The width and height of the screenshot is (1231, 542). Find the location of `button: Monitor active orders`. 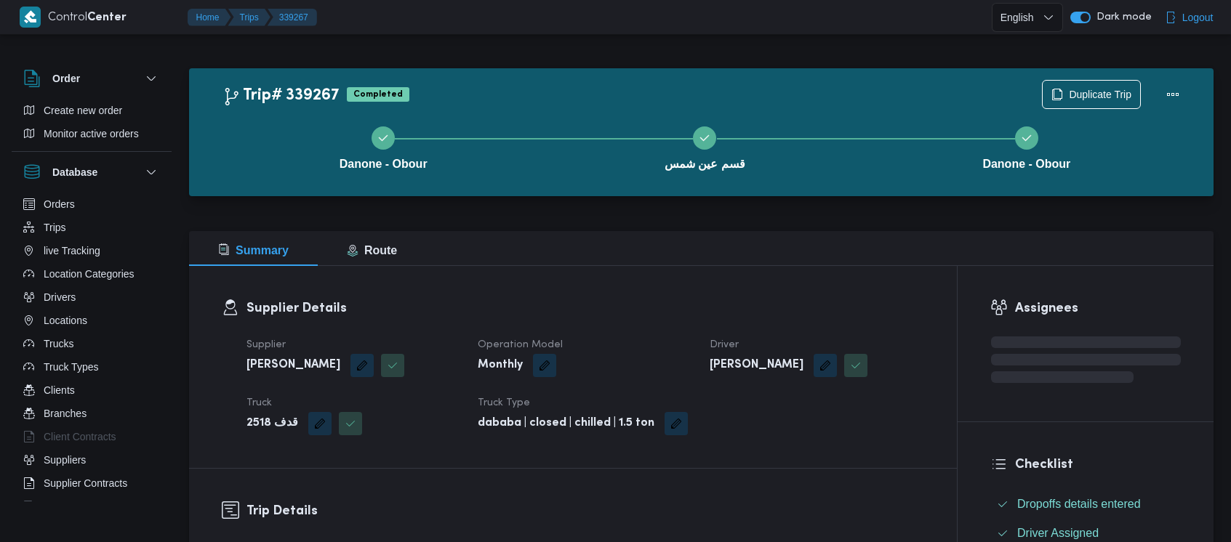

button: Monitor active orders is located at coordinates (92, 134).